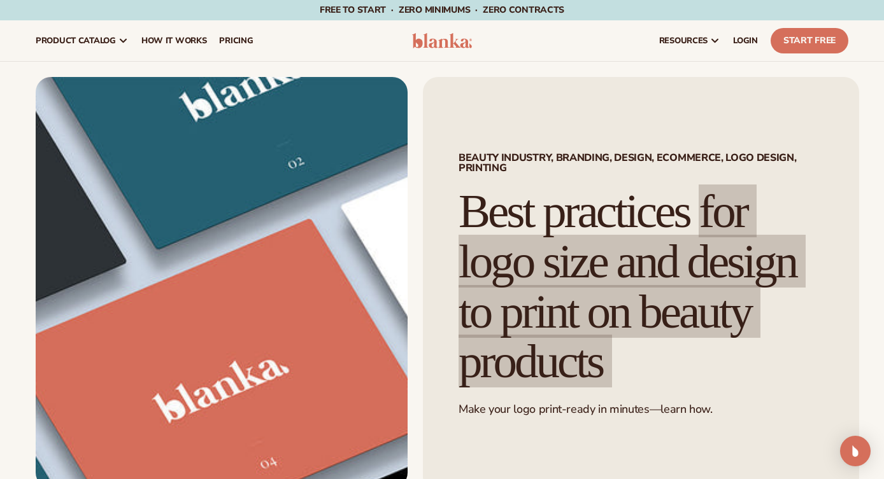 Image resolution: width=884 pixels, height=479 pixels. What do you see at coordinates (745, 41) in the screenshot?
I see `a: LOGIN` at bounding box center [745, 41].